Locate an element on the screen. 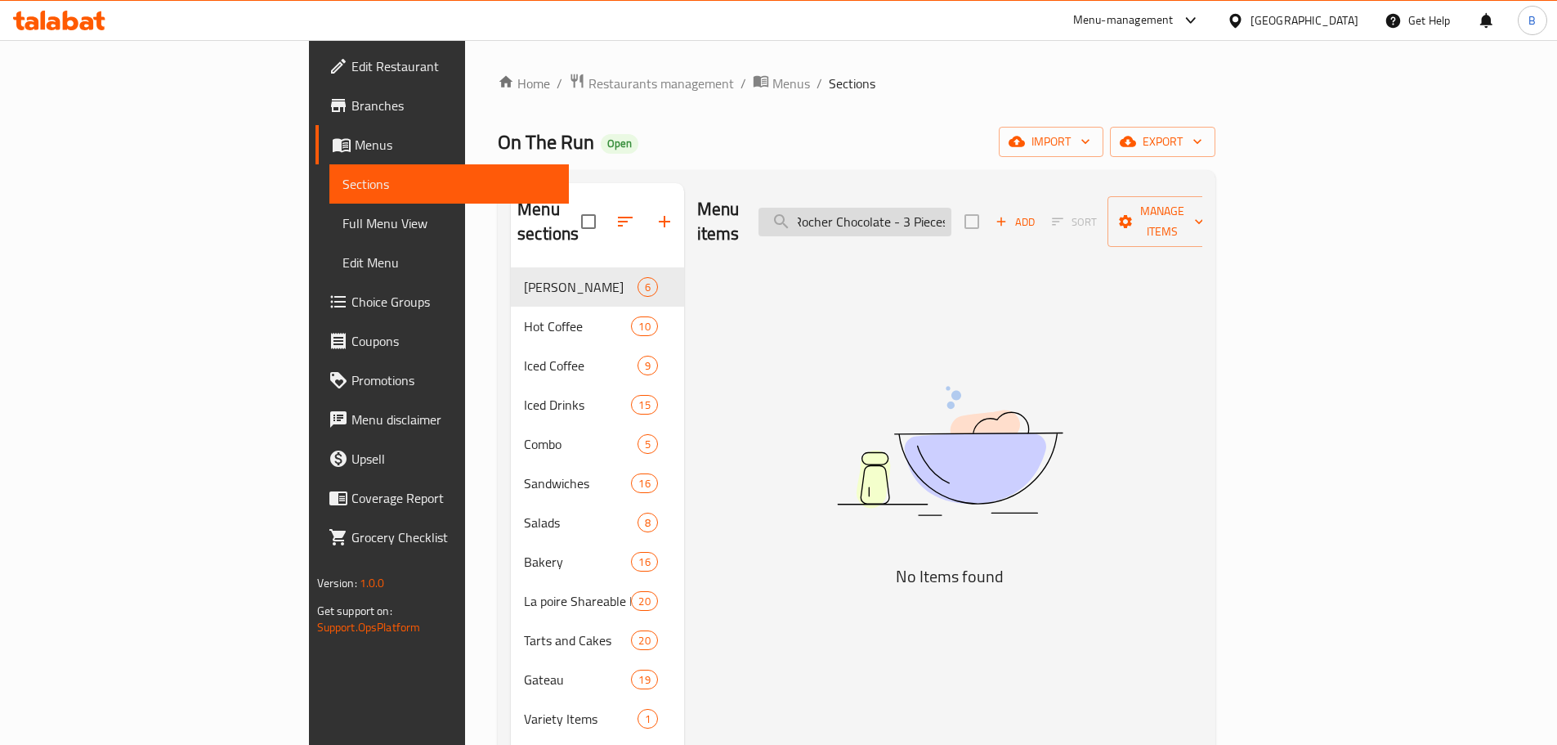 Image resolution: width=1557 pixels, height=745 pixels. div: La poire Shareable Boxes20 is located at coordinates (598, 601).